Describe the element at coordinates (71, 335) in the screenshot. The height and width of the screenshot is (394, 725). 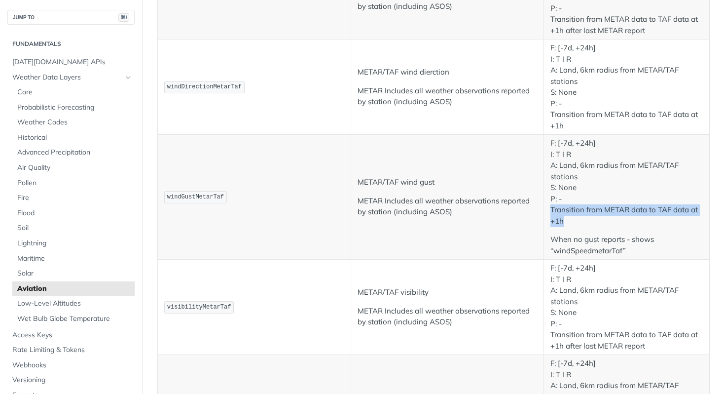
I see `a: Access Keys` at that location.